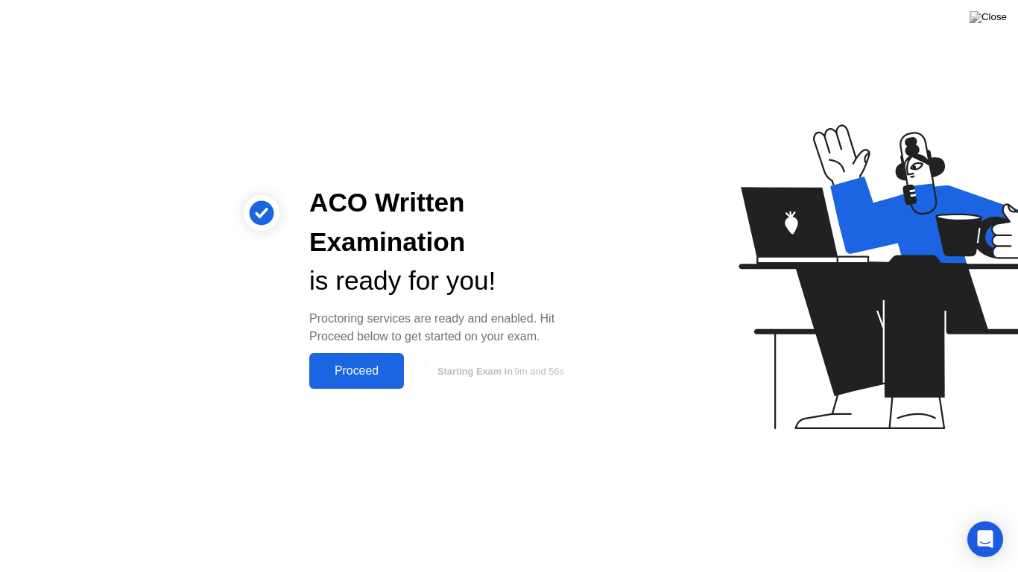 This screenshot has width=1018, height=572. What do you see at coordinates (985, 540) in the screenshot?
I see `div: Open Intercom Messenger` at bounding box center [985, 540].